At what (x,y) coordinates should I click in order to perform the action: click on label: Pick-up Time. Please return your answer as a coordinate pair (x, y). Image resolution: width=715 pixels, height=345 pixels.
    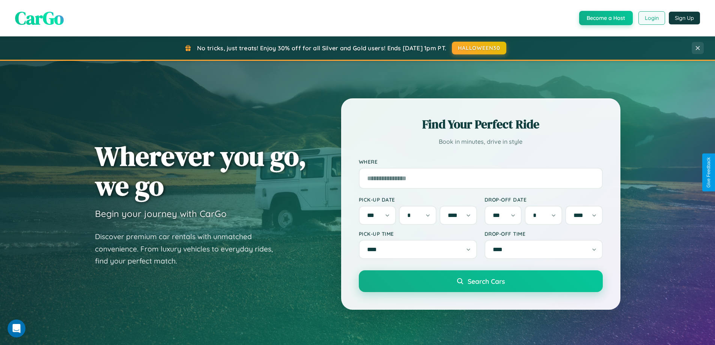
    Looking at the image, I should click on (418, 233).